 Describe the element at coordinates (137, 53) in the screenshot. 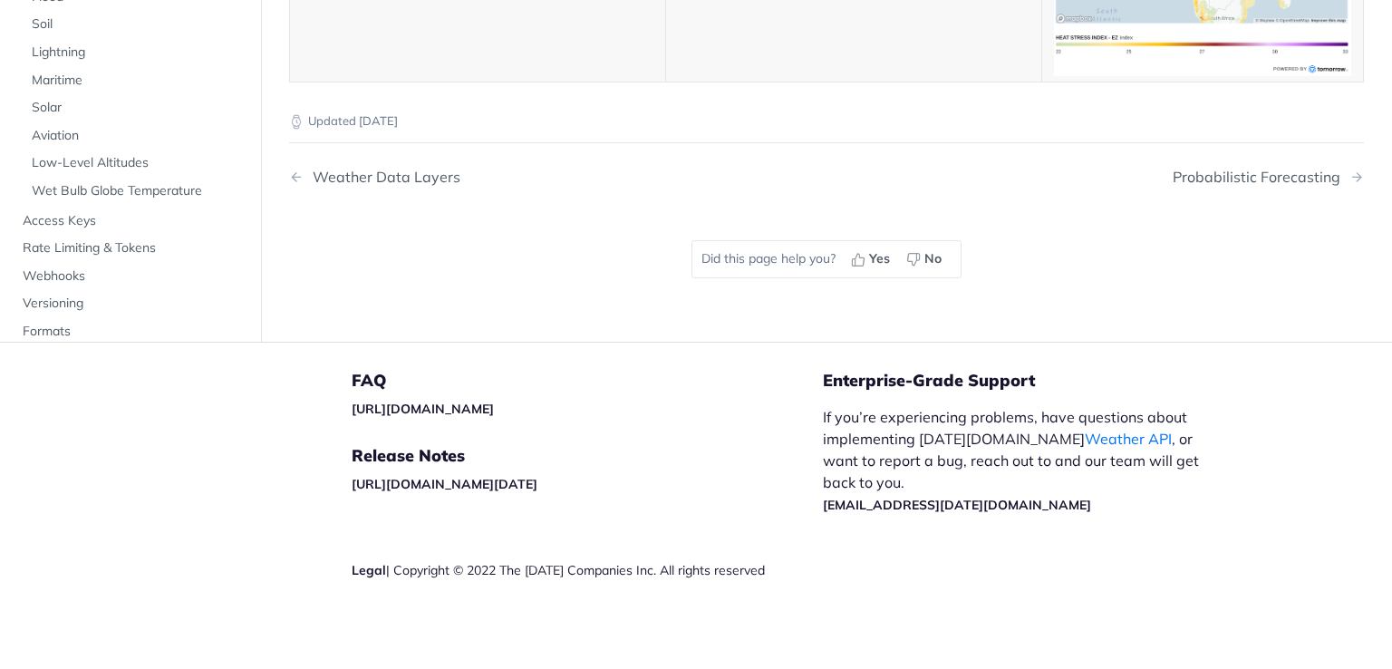

I see `span: Lightning` at that location.